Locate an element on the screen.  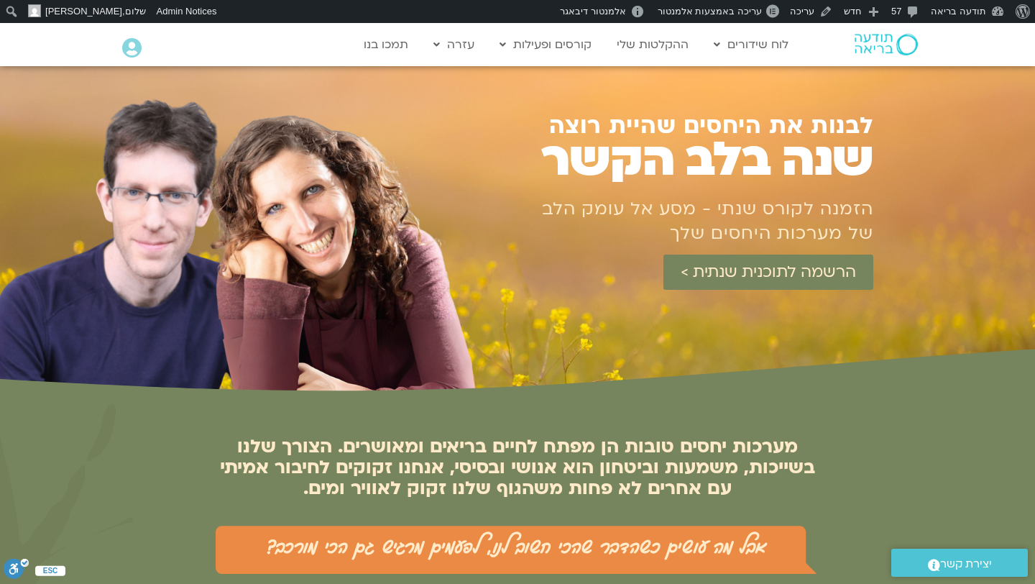
a: עזרה is located at coordinates (453, 45).